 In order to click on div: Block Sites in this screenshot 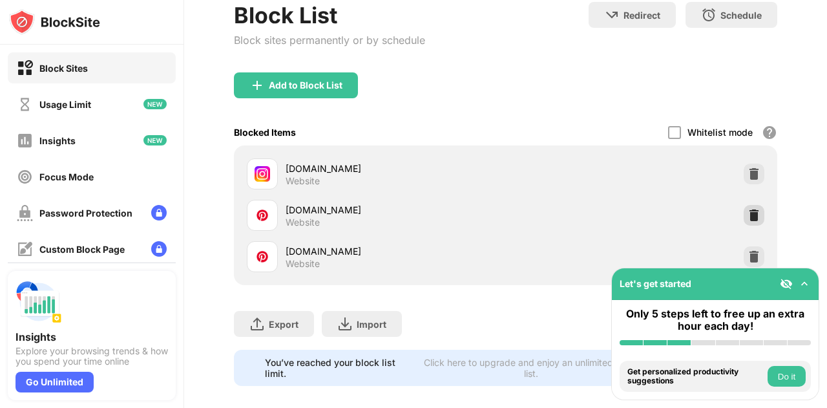, I will do `click(63, 68)`.